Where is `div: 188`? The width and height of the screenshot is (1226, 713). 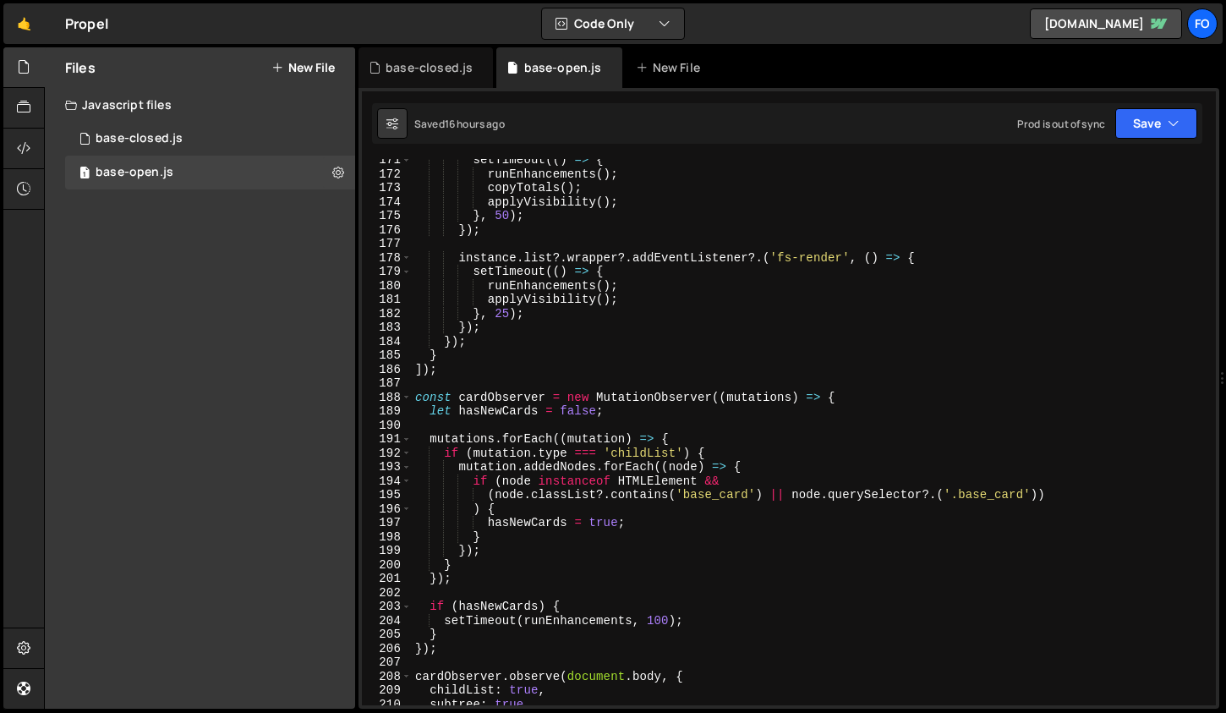 div: 188 is located at coordinates (387, 398).